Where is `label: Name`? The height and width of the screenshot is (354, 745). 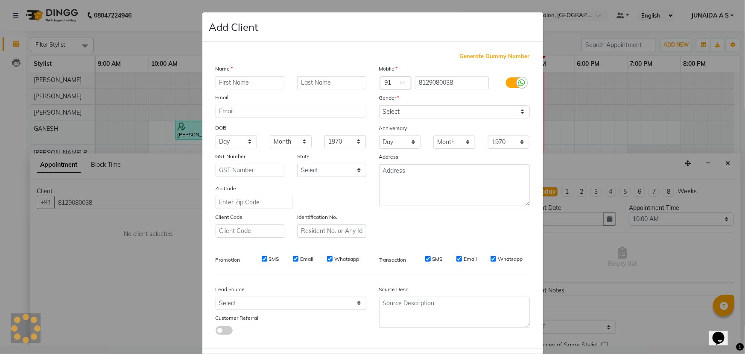 label: Name is located at coordinates (224, 69).